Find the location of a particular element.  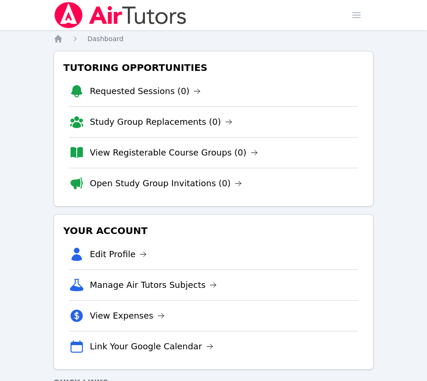

a: Study Group Replacements (0) is located at coordinates (161, 122).